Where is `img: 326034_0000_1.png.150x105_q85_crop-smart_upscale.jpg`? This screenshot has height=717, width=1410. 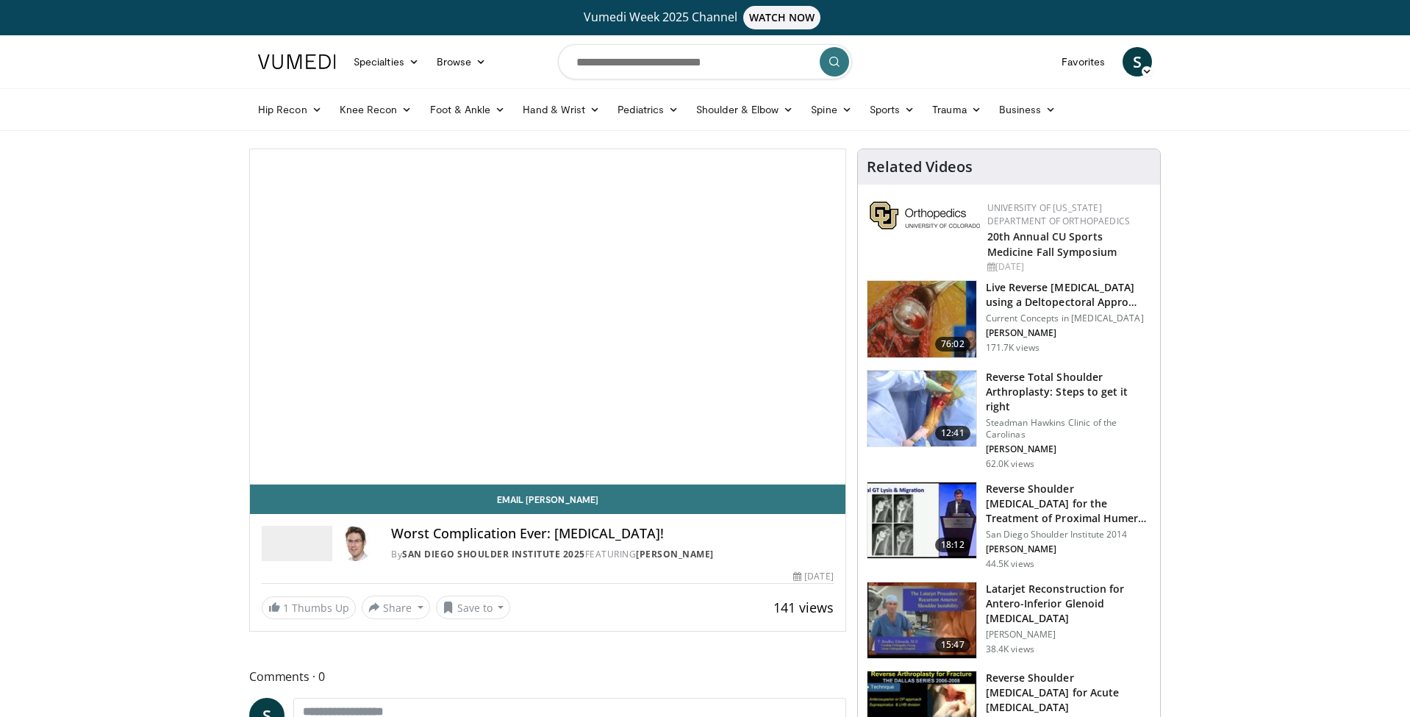
img: 326034_0000_1.png.150x105_q85_crop-smart_upscale.jpg is located at coordinates (922, 409).